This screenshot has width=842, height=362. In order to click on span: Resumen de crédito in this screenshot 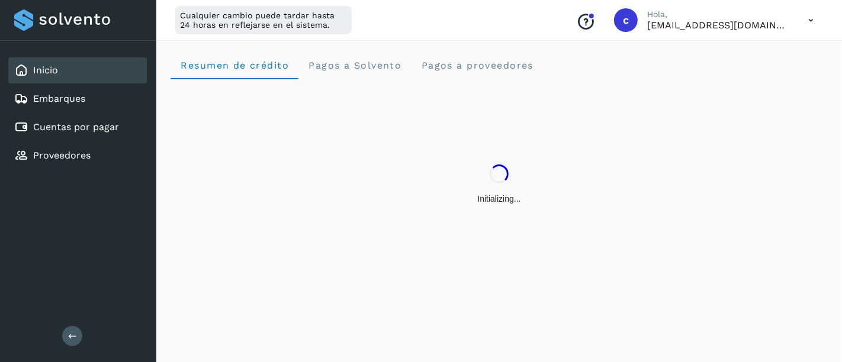, I will do `click(235, 65)`.